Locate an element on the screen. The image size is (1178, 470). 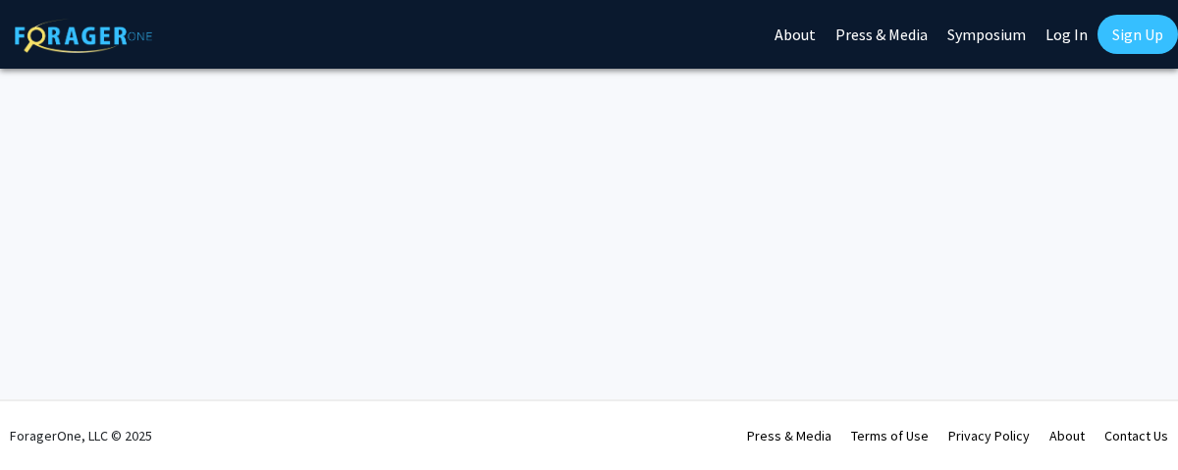
a: Privacy Policy is located at coordinates (988, 436).